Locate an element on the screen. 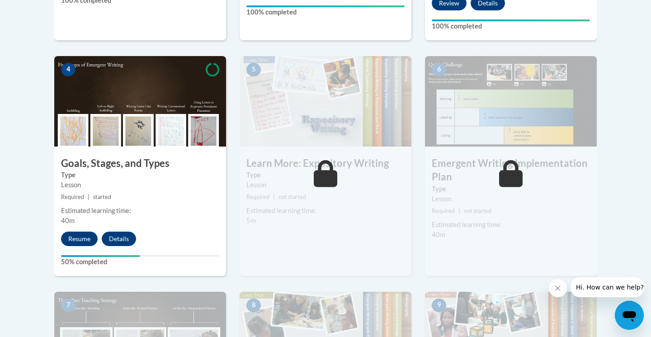 The width and height of the screenshot is (651, 337). label: 50% completed is located at coordinates (140, 262).